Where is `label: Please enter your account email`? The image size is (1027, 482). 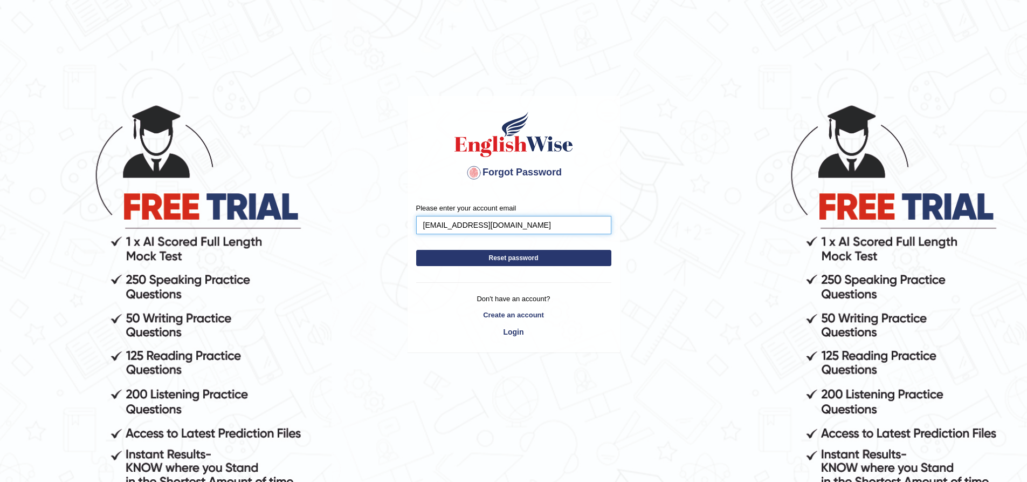 label: Please enter your account email is located at coordinates (466, 208).